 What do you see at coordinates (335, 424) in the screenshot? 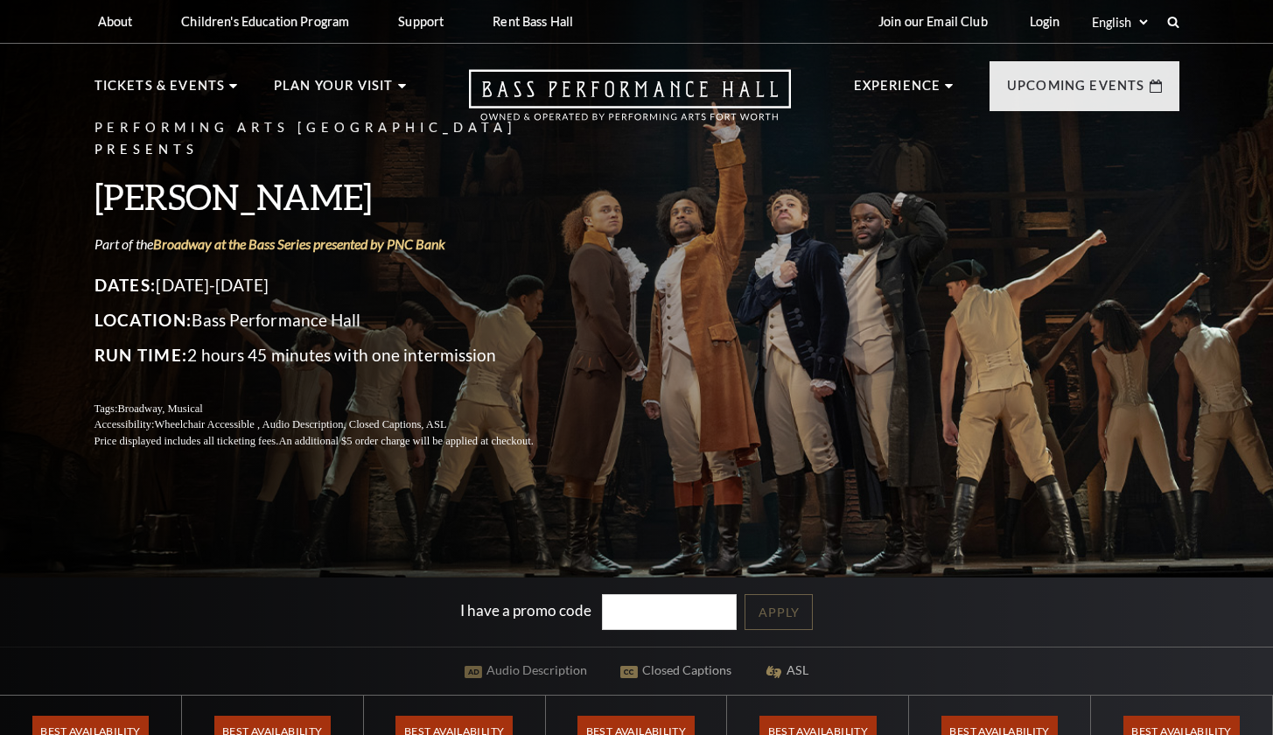
I see `p: Accessibility:` at bounding box center [335, 424].